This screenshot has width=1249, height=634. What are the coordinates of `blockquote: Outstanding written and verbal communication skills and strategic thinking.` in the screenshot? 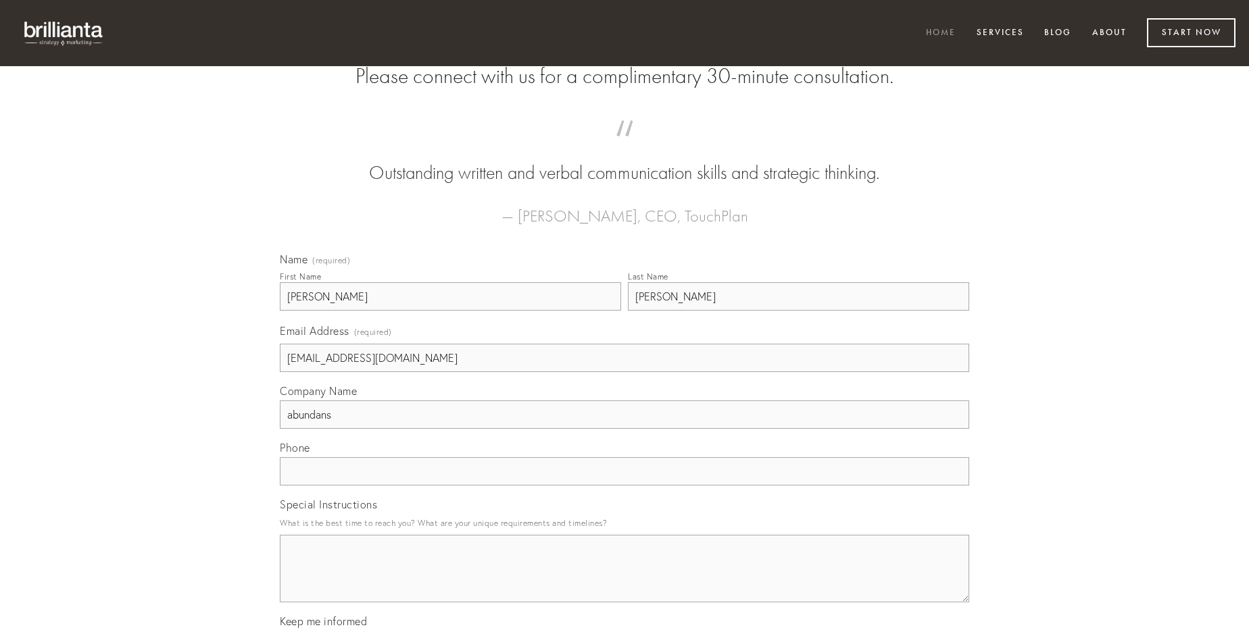 It's located at (624, 160).